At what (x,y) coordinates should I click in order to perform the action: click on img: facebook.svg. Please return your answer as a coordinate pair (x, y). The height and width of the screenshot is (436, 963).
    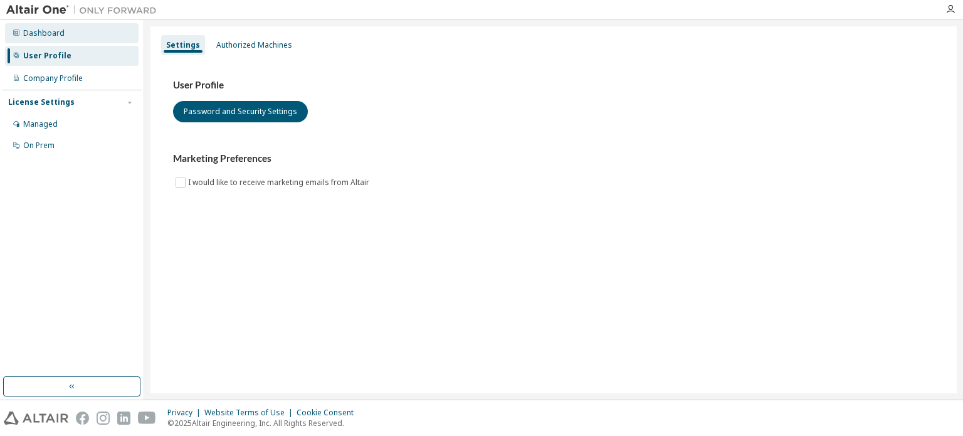
    Looking at the image, I should click on (82, 418).